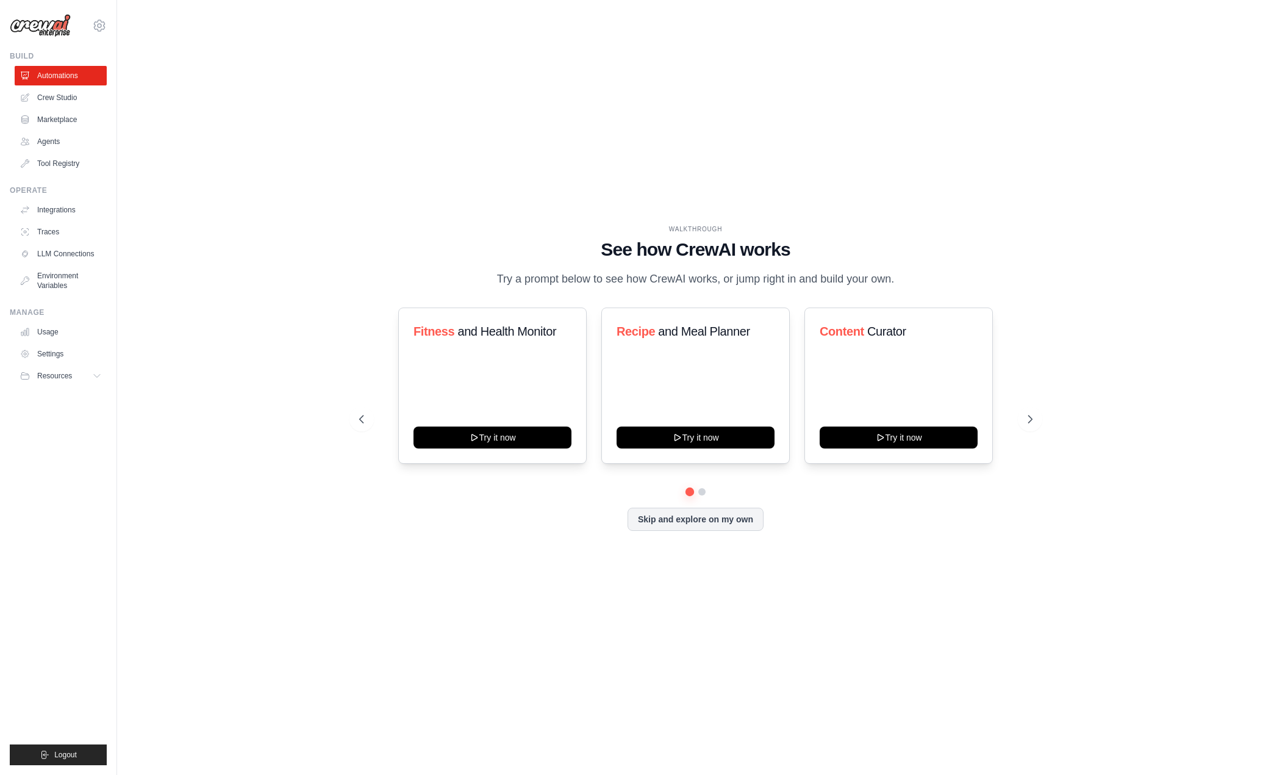 The width and height of the screenshot is (1274, 775). I want to click on p: Try a prompt below to see how CrewAI works, or jump right in and build your own., so click(696, 279).